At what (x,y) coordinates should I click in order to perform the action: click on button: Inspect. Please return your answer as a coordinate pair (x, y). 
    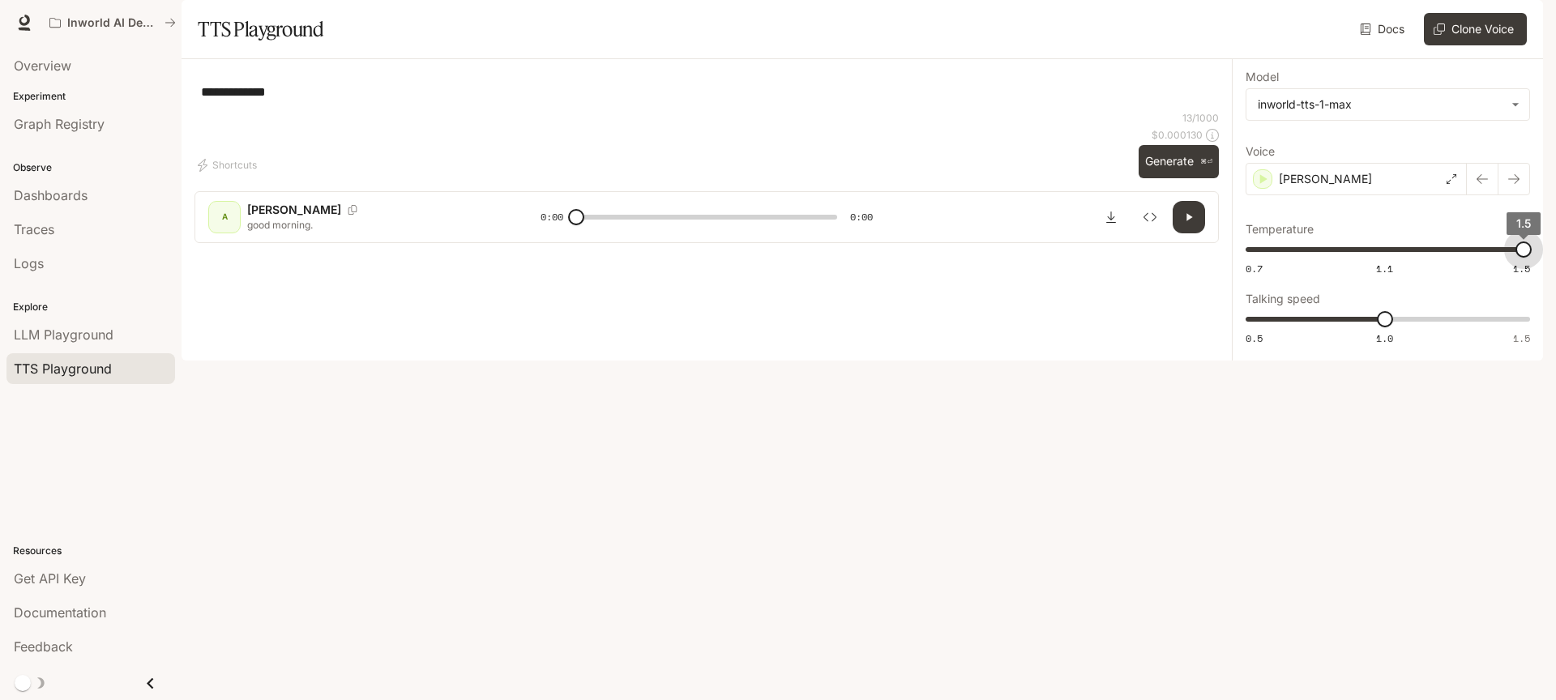
    Looking at the image, I should click on (1150, 217).